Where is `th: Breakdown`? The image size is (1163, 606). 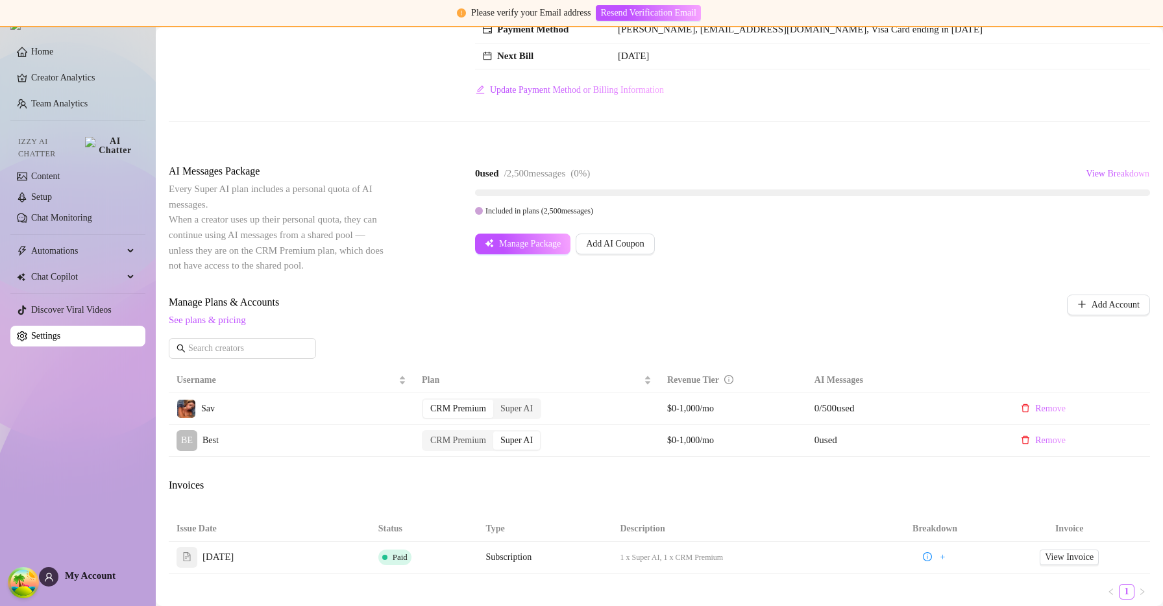
th: Breakdown is located at coordinates (935, 529).